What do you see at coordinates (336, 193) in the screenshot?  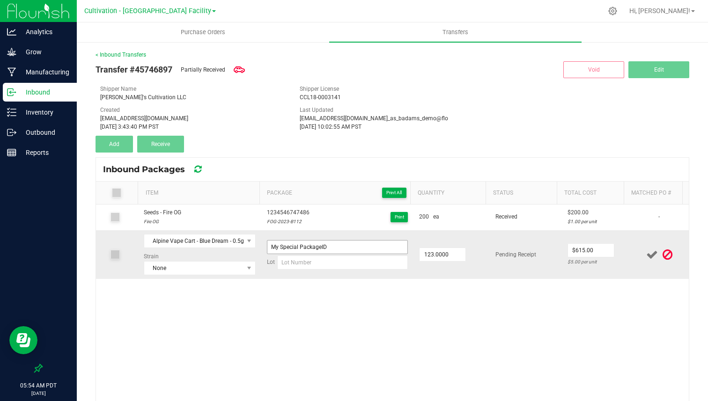 I see `span: Package` at bounding box center [336, 193].